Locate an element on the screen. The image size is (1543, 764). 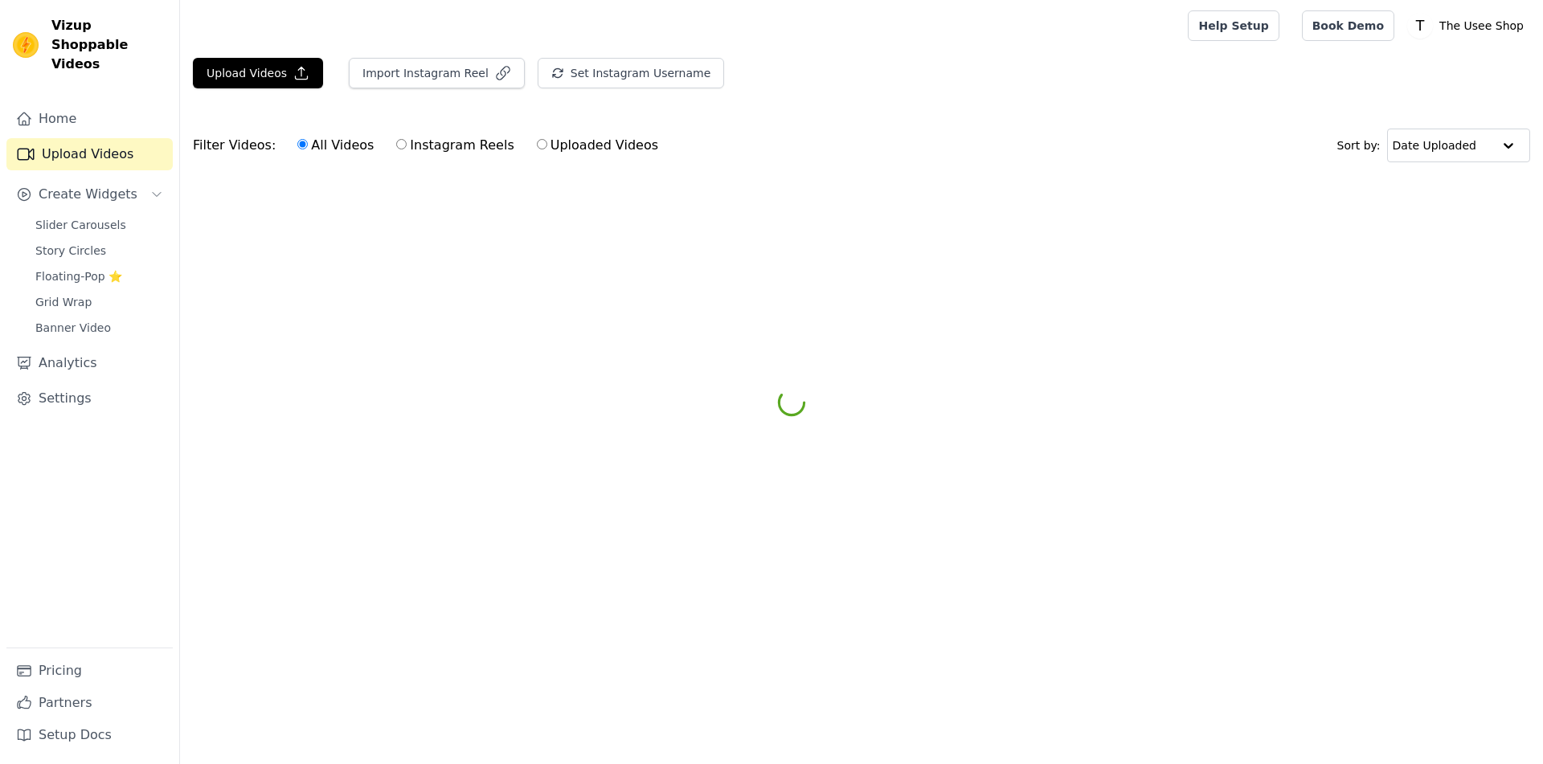
div: Sort by: is located at coordinates (1434, 145).